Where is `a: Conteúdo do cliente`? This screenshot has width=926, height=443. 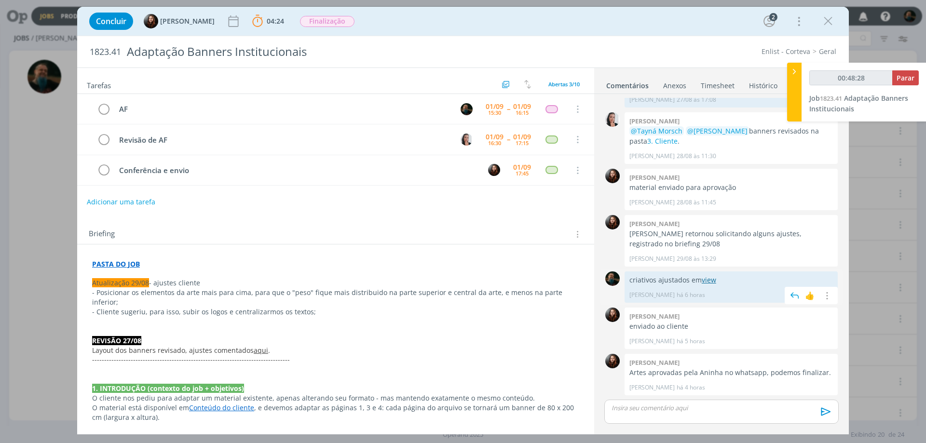
a: Conteúdo do cliente is located at coordinates (221, 407).